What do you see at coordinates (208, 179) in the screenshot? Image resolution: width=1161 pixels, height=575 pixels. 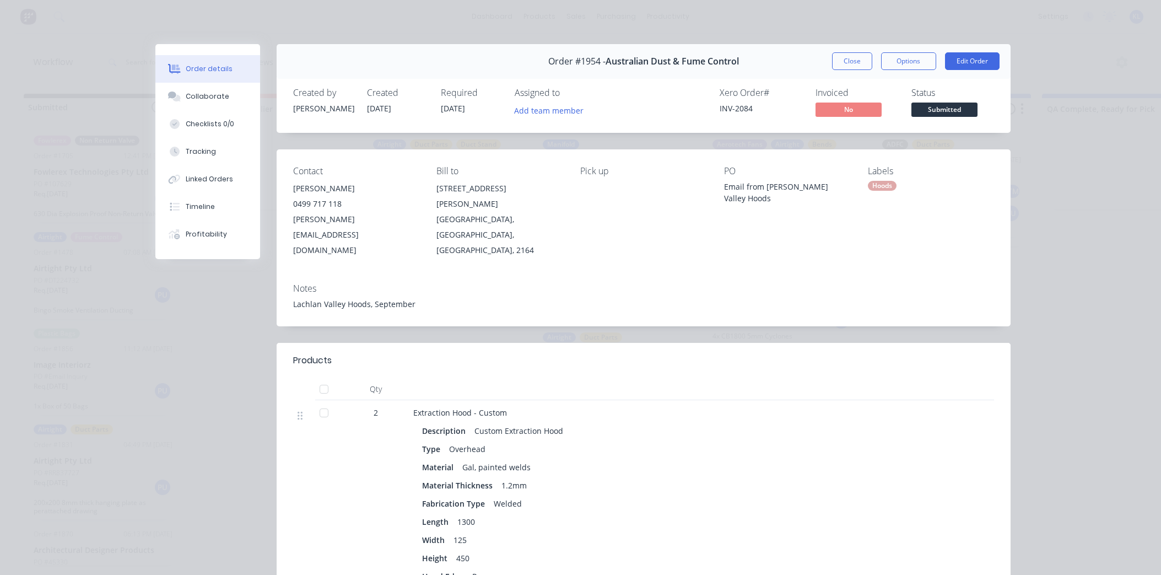 I see `button: Linked Orders` at bounding box center [208, 179].